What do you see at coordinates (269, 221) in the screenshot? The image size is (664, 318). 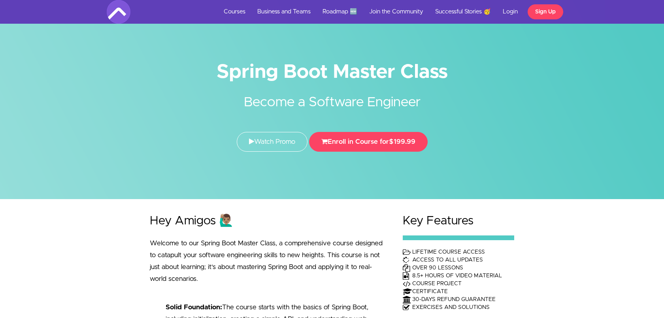 I see `h2: Hey Amigos 🙋🏽‍♂️` at bounding box center [269, 221].